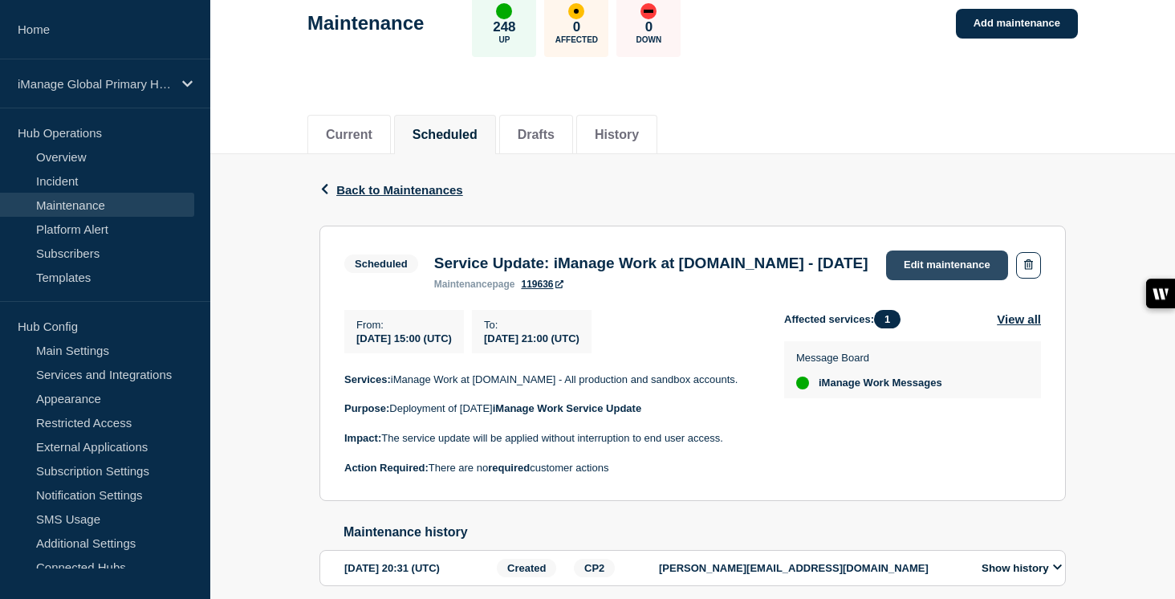 The width and height of the screenshot is (1175, 599). I want to click on span: maintenance, so click(463, 284).